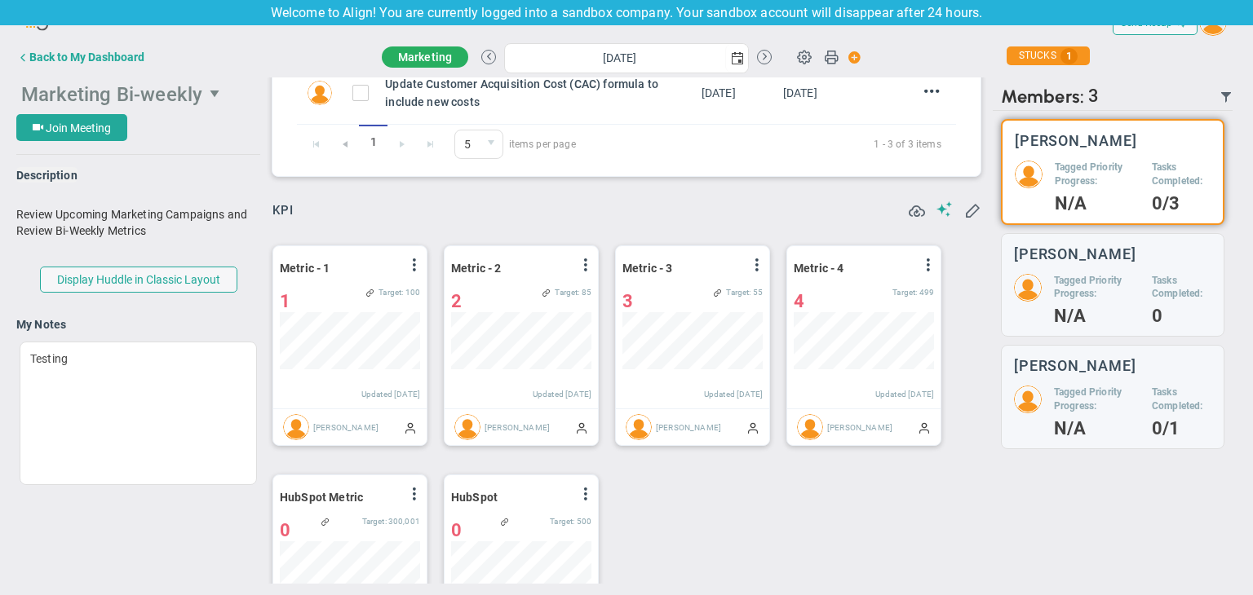 Image resolution: width=1253 pixels, height=595 pixels. I want to click on button: Back to My Dashboard, so click(80, 57).